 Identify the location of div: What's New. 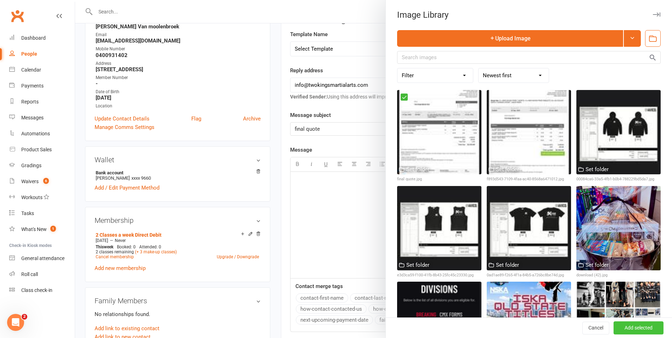
(34, 229).